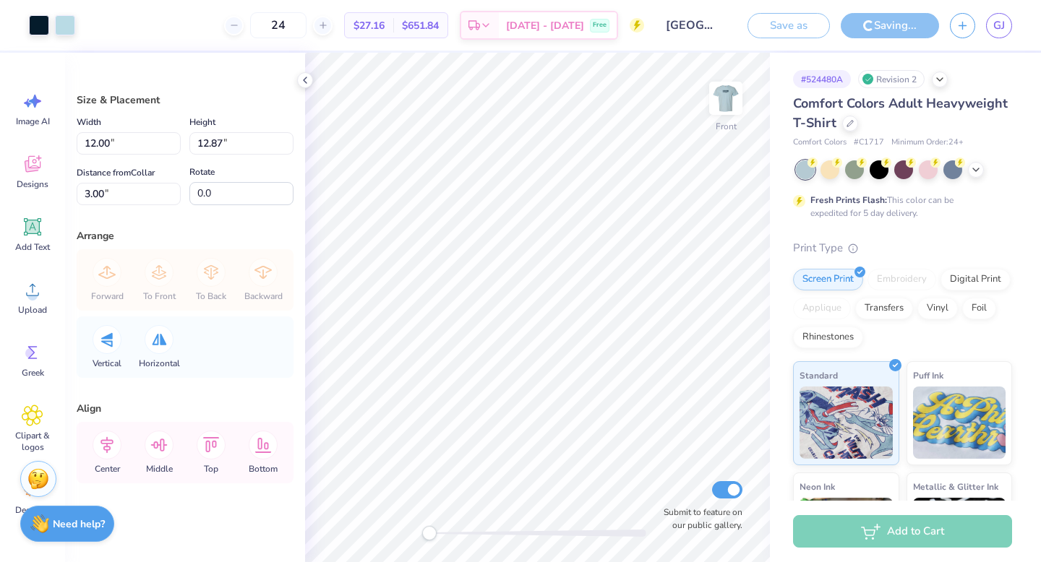  Describe the element at coordinates (928, 375) in the screenshot. I see `span: Puff Ink` at that location.